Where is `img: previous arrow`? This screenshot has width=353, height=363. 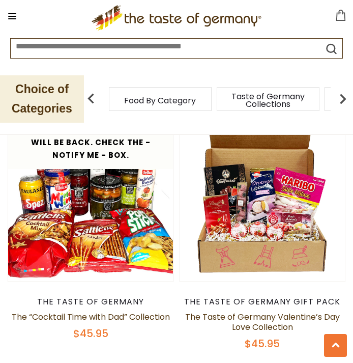
img: previous arrow is located at coordinates (91, 99).